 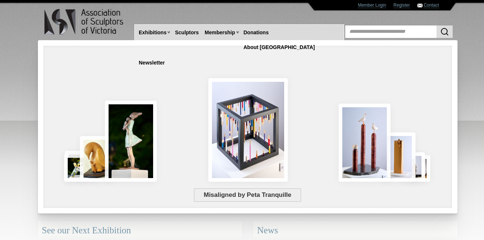 I want to click on img: Misaligned, so click(x=248, y=130).